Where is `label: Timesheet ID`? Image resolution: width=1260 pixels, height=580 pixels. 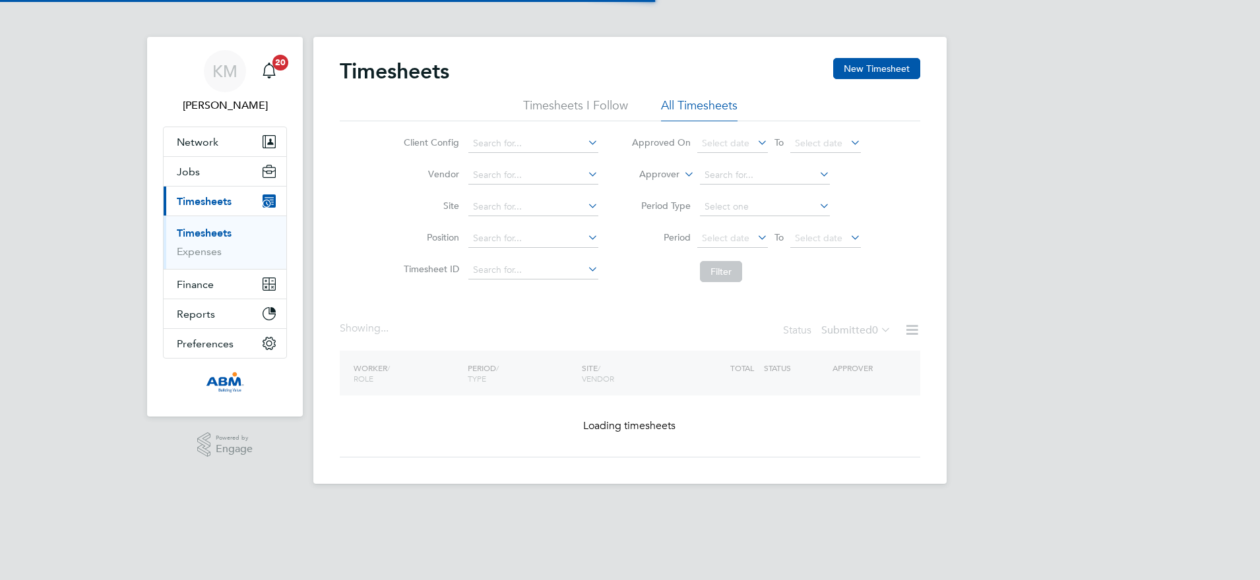 label: Timesheet ID is located at coordinates (429, 269).